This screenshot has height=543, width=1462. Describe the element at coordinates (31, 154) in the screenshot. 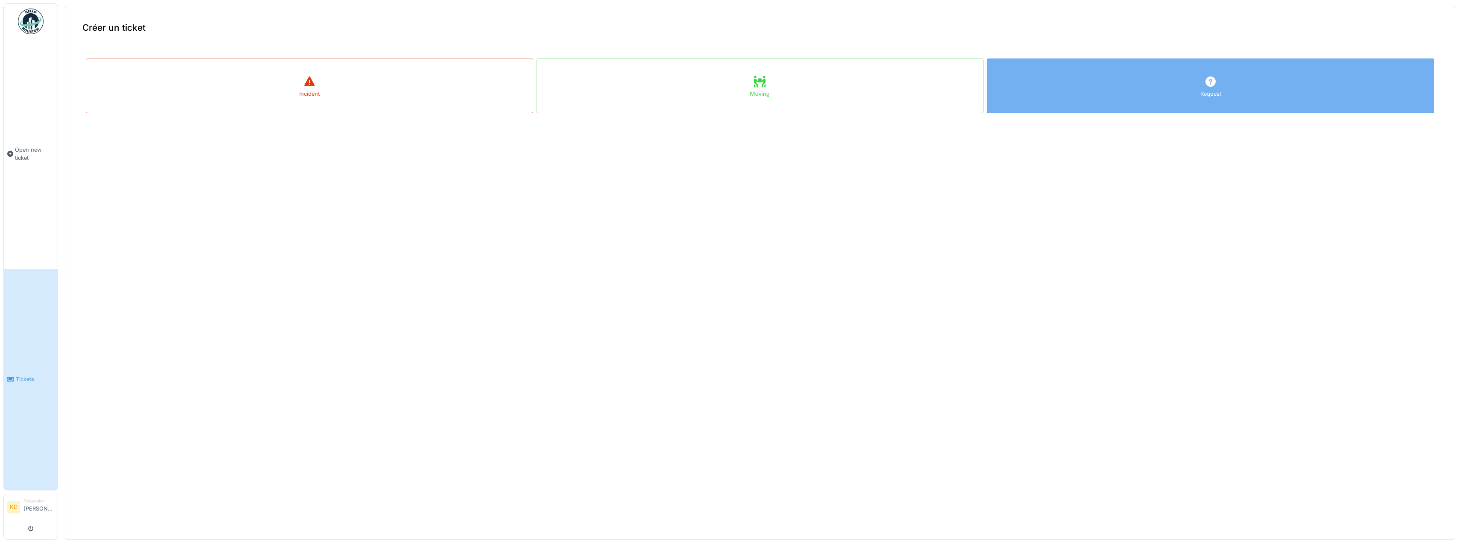

I see `a: Open new ticket` at that location.